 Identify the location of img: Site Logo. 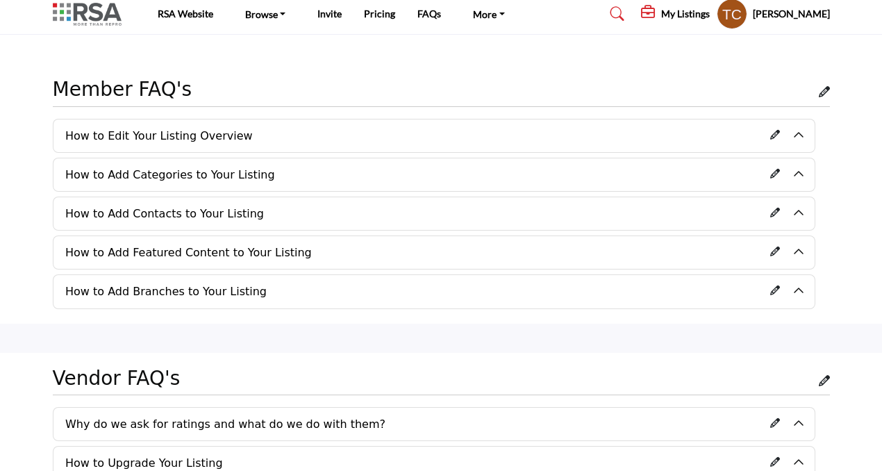
(90, 14).